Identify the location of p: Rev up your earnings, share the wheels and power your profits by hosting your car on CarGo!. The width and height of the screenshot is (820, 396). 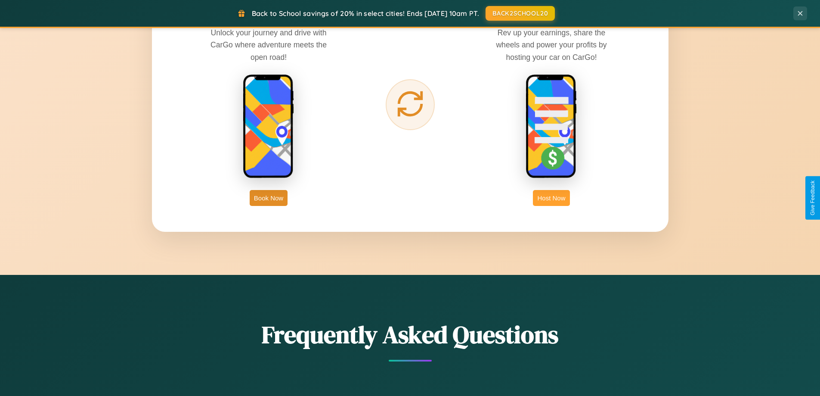
(552, 45).